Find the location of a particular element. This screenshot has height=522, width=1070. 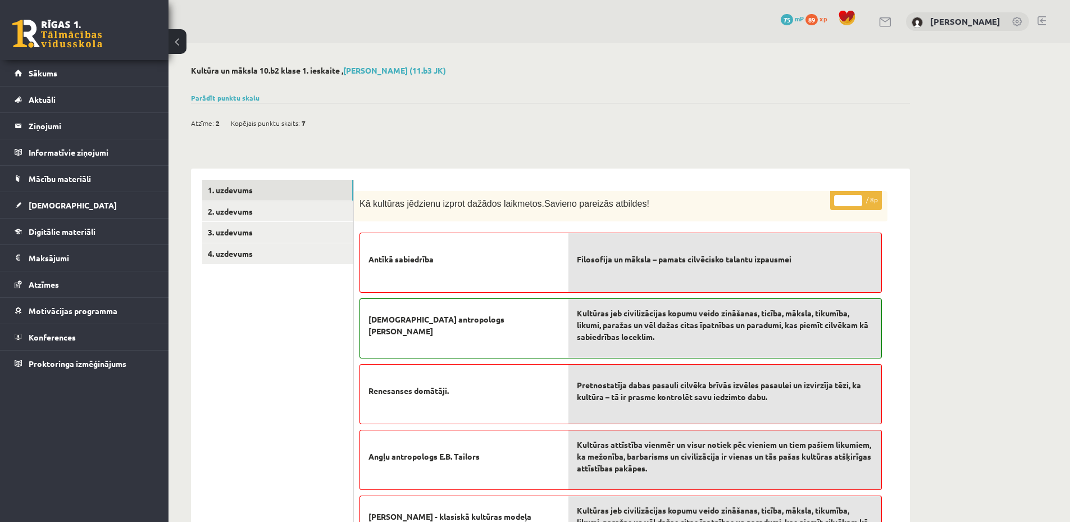

a: Maksājumi is located at coordinates (84, 258).